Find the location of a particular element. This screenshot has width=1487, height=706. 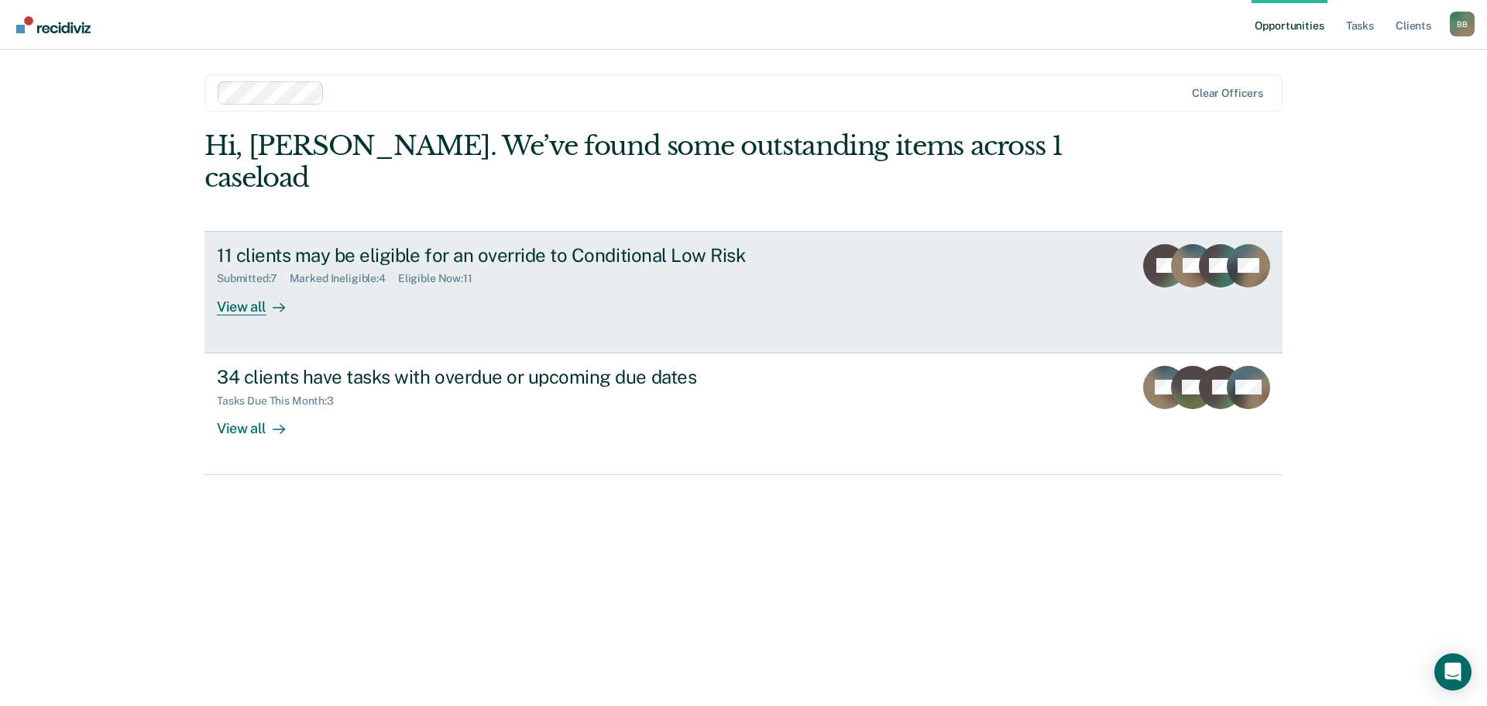

a: 11 clients may be eligible for an override to Conditional Low RiskSubmitted:7Marked Ineligible:4E... is located at coordinates (744, 292).